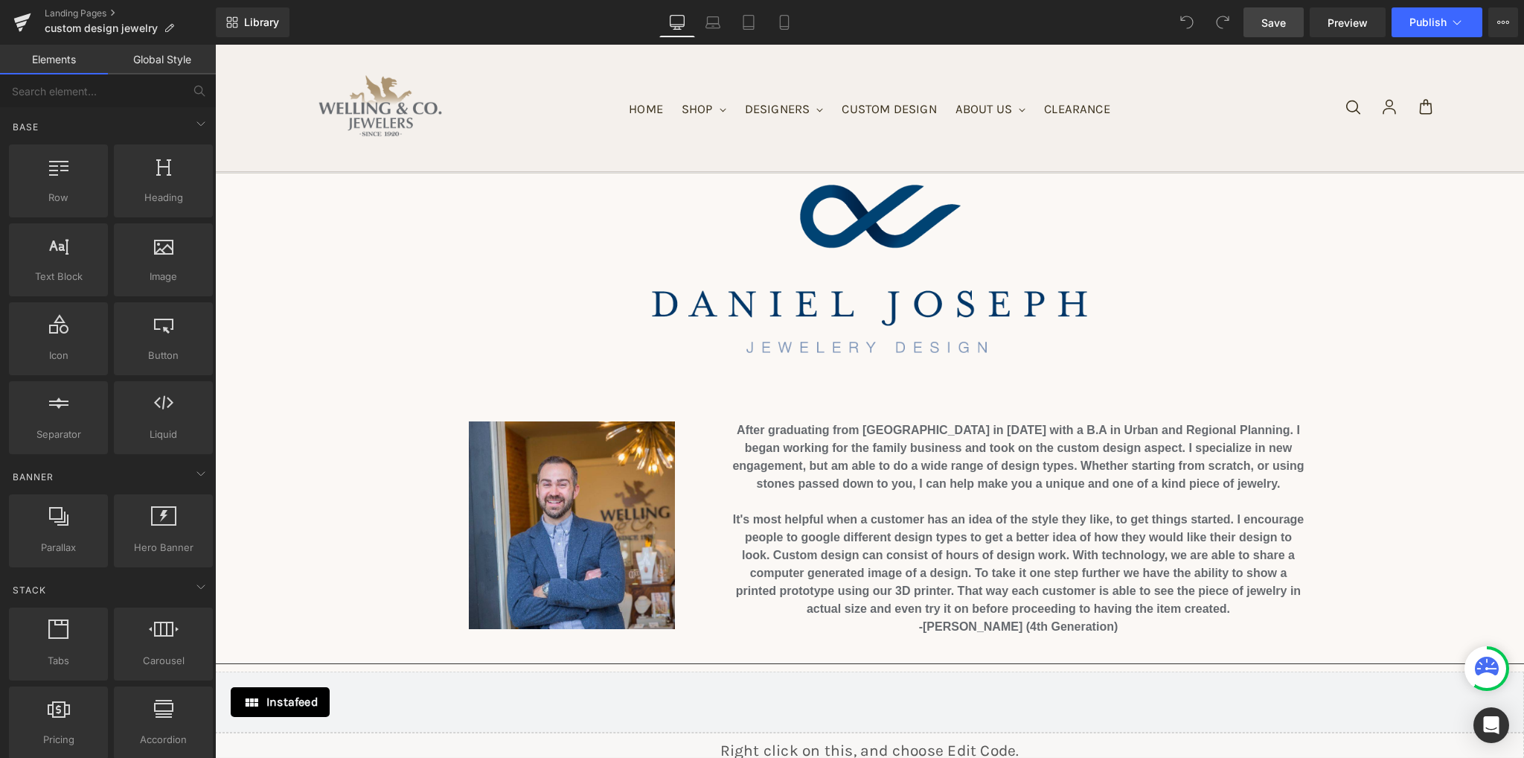 Image resolution: width=1524 pixels, height=758 pixels. What do you see at coordinates (1504, 22) in the screenshot?
I see `button: More` at bounding box center [1504, 22].